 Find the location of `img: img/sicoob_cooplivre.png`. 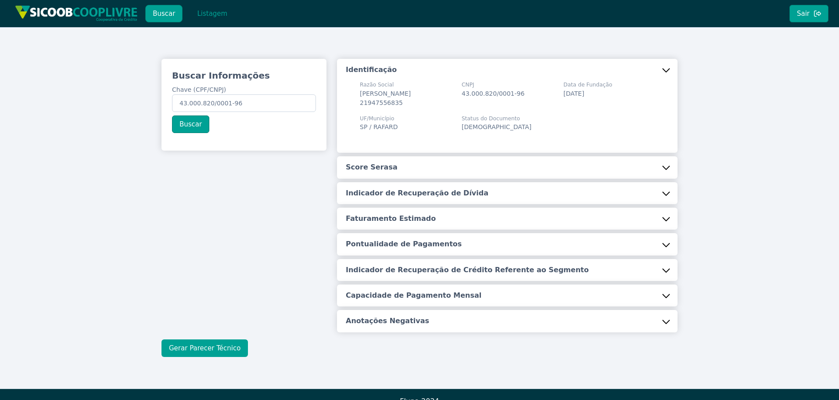

img: img/sicoob_cooplivre.png is located at coordinates (76, 13).